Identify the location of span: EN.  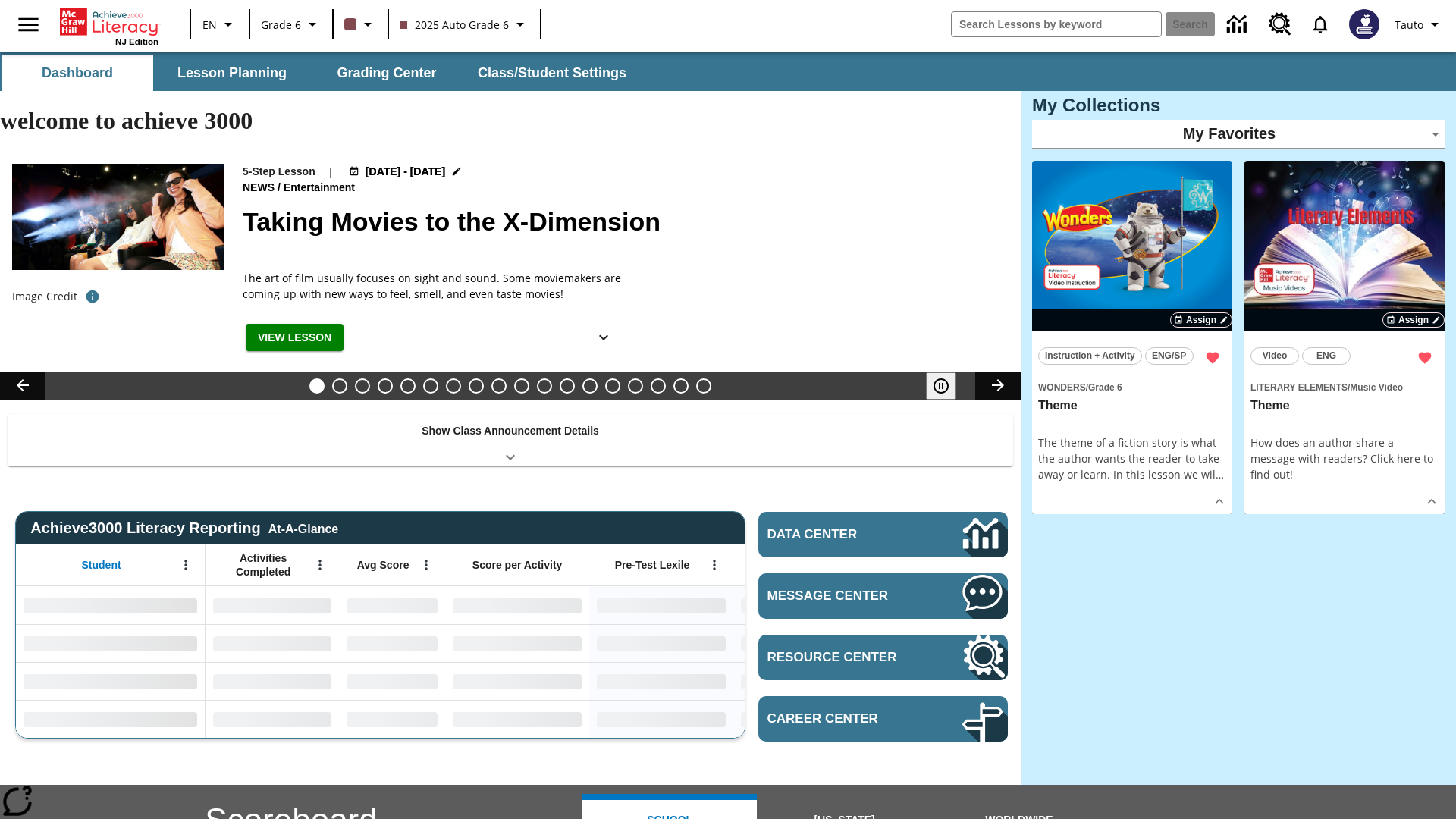
(210, 25).